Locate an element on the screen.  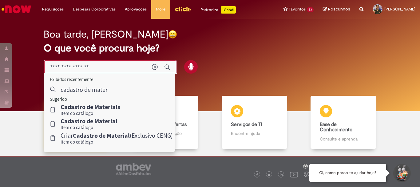
img: logo_footer_facebook.png is located at coordinates (257, 175).